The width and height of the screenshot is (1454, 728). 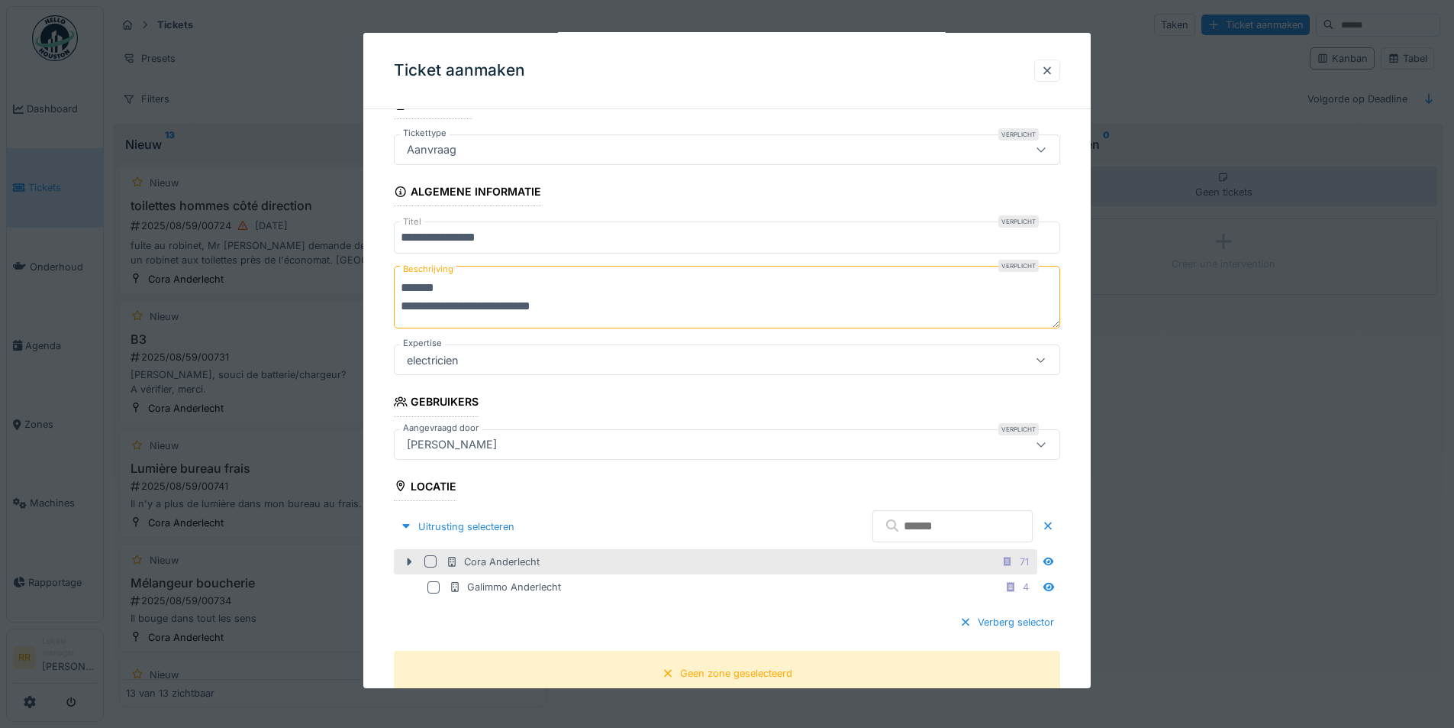 I want to click on div: Locatie, so click(x=425, y=487).